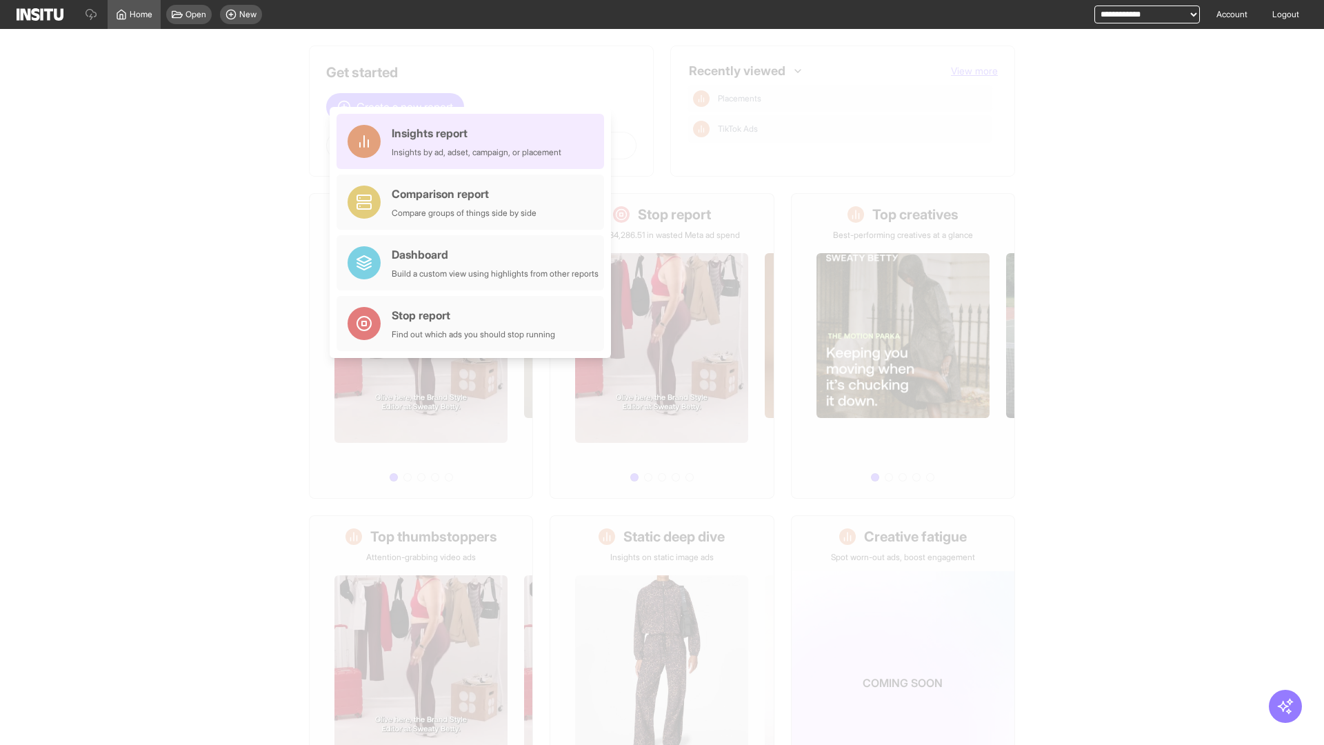  What do you see at coordinates (40, 14) in the screenshot?
I see `img: Logo` at bounding box center [40, 14].